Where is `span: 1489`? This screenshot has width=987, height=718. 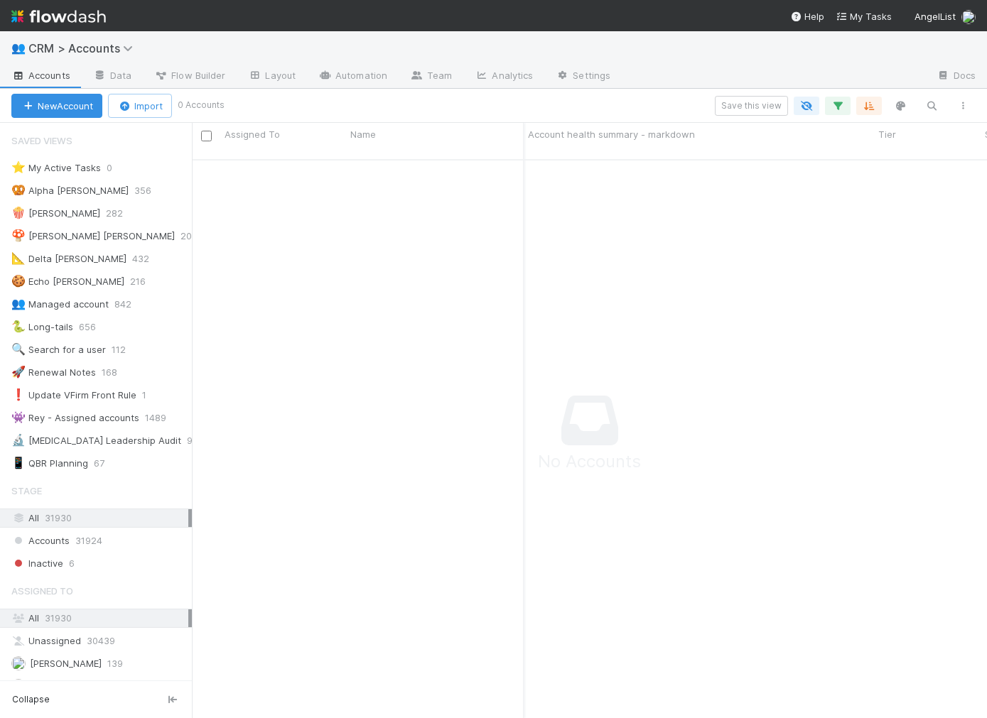
span: 1489 is located at coordinates (163, 418).